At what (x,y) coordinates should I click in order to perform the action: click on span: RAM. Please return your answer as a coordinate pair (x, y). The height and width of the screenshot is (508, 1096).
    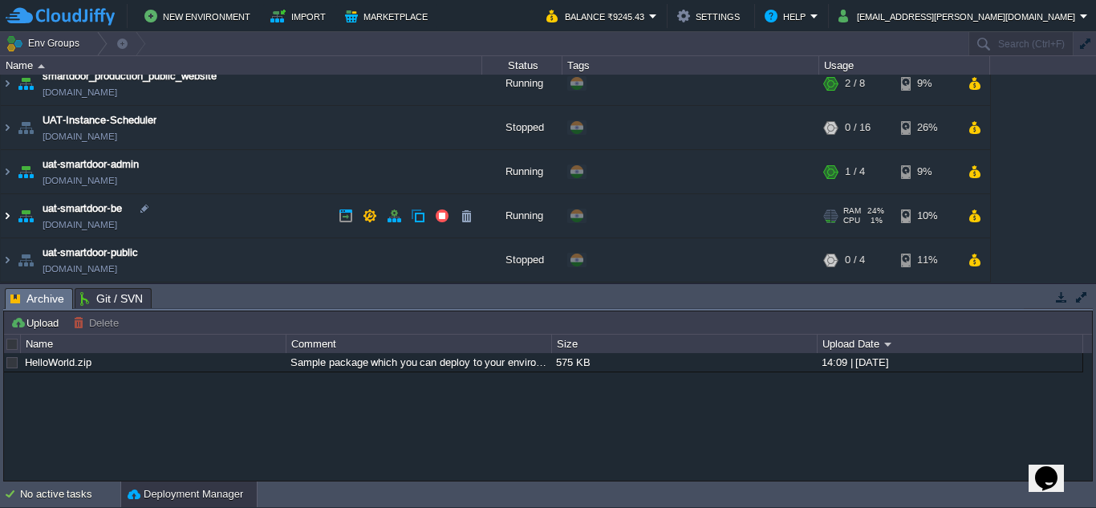
    Looking at the image, I should click on (852, 211).